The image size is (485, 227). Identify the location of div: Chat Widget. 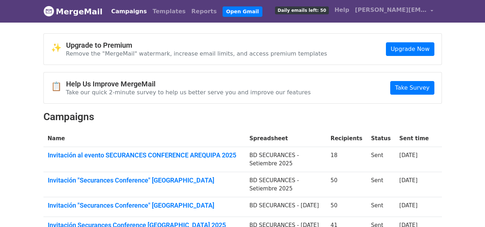
(467, 210).